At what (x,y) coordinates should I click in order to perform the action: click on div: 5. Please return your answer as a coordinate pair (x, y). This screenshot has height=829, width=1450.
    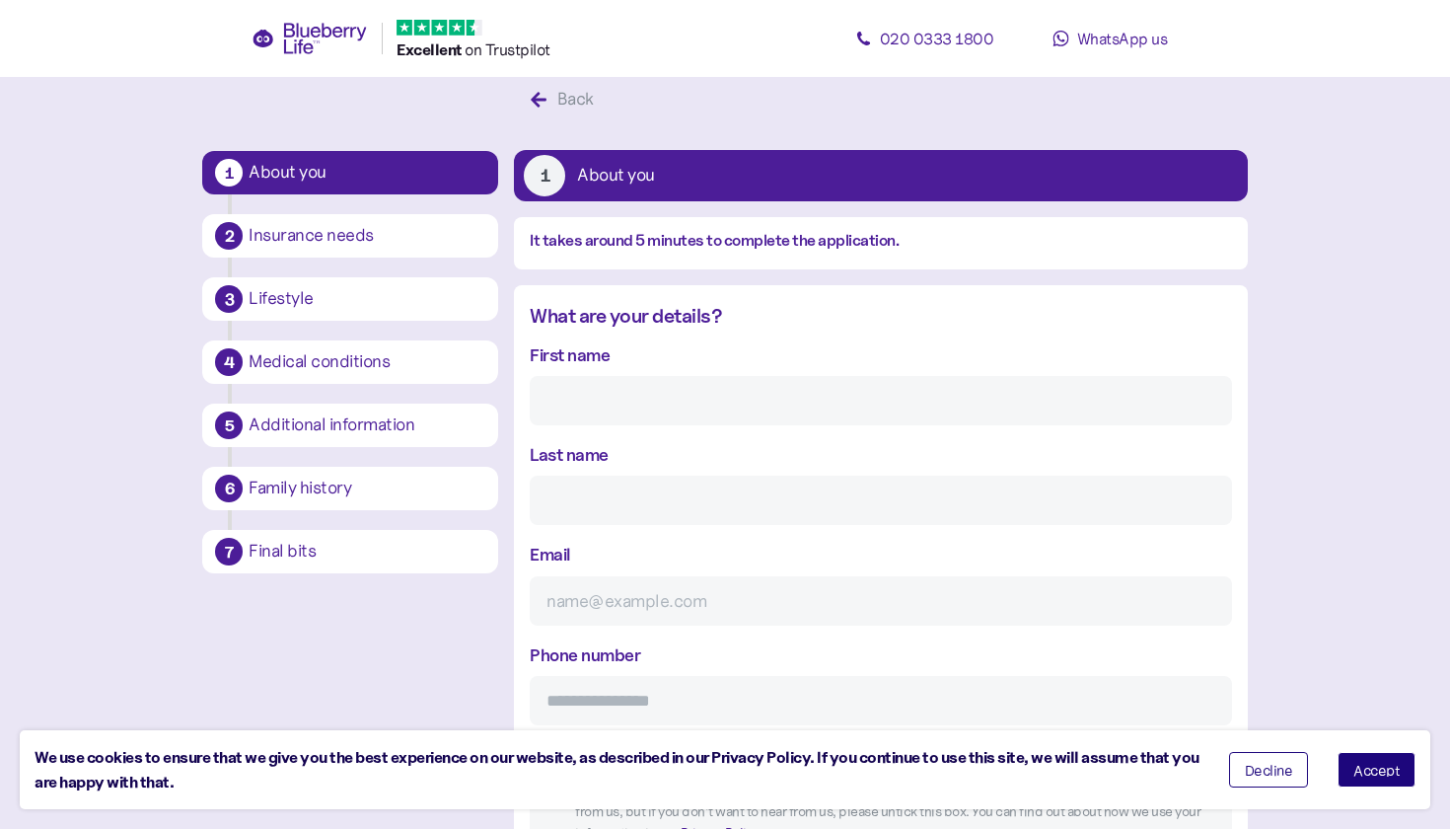
    Looking at the image, I should click on (229, 425).